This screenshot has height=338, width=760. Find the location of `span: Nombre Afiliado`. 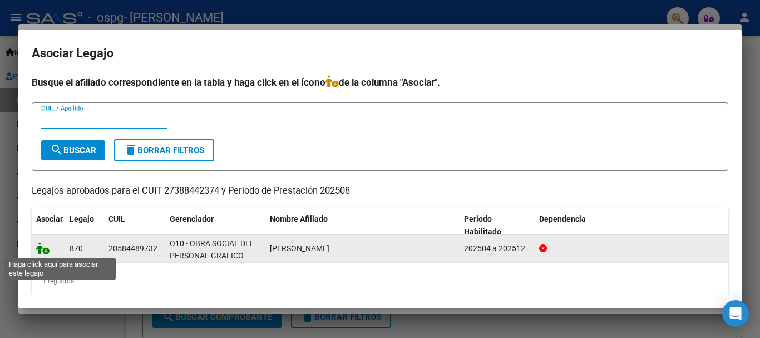

span: Nombre Afiliado is located at coordinates (299, 219).